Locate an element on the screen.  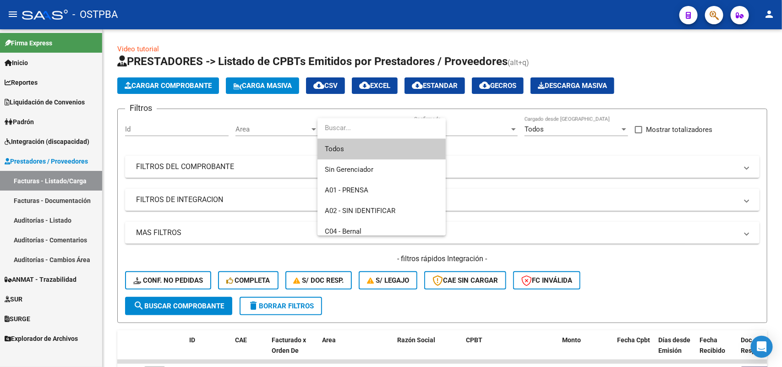
span: C04 - Bernal is located at coordinates (343, 231).